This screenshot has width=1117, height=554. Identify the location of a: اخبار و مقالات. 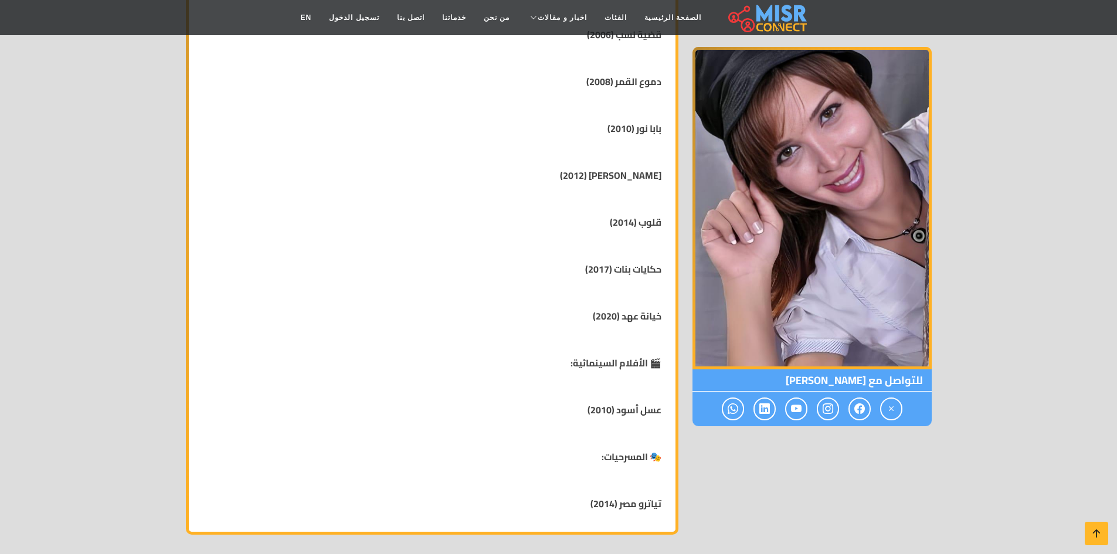
(557, 18).